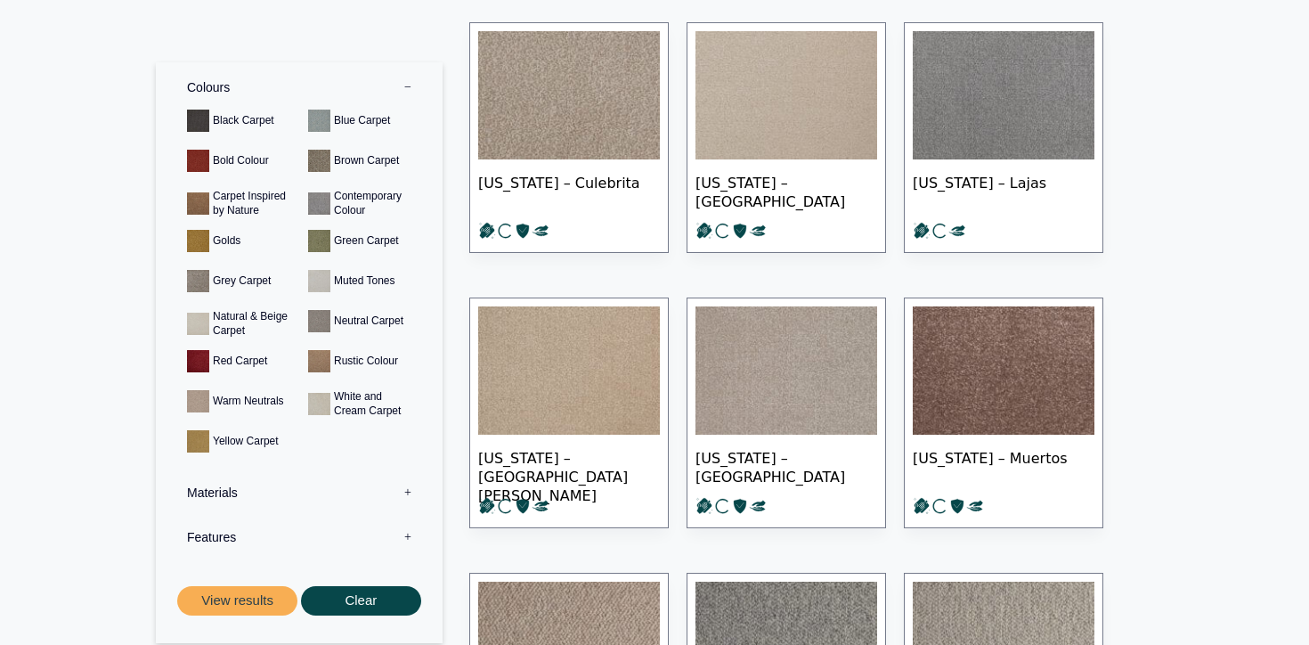 The image size is (1309, 645). I want to click on label: Features, so click(299, 537).